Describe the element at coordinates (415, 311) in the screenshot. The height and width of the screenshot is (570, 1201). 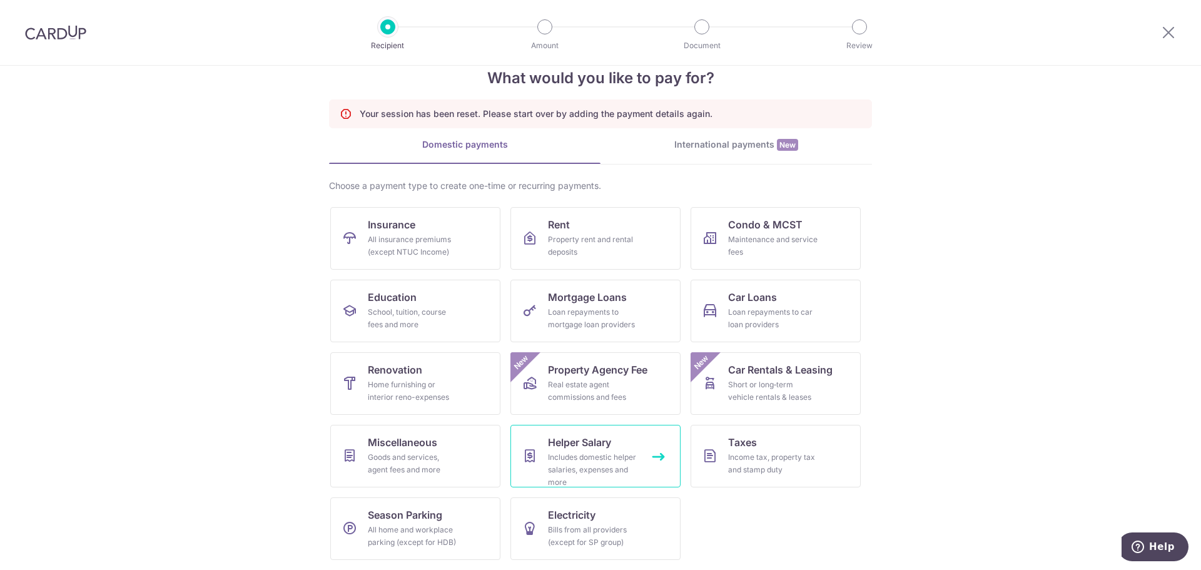
I see `a: EducationSchool, tuition, course fees and more` at that location.